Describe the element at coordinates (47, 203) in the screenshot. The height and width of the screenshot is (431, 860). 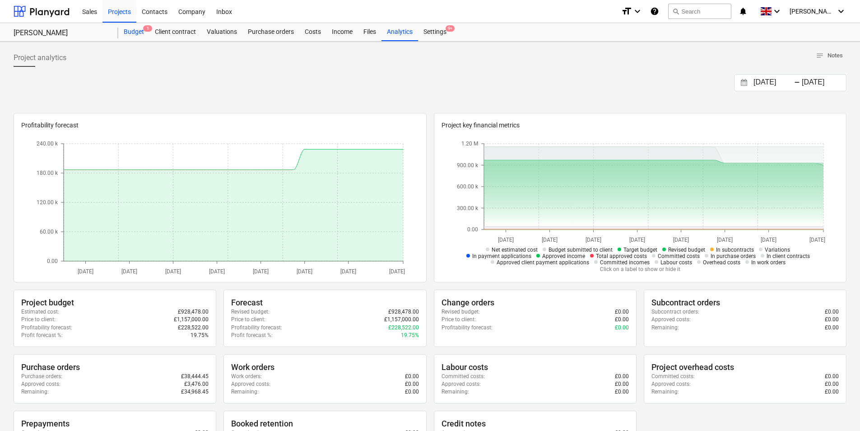
I see `tspan: 120.00 k` at that location.